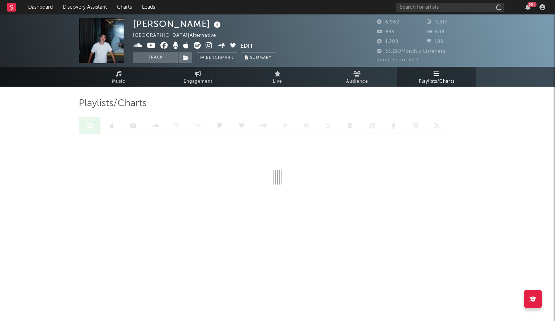 Image resolution: width=555 pixels, height=321 pixels. What do you see at coordinates (357, 82) in the screenshot?
I see `span: Audience` at bounding box center [357, 82].